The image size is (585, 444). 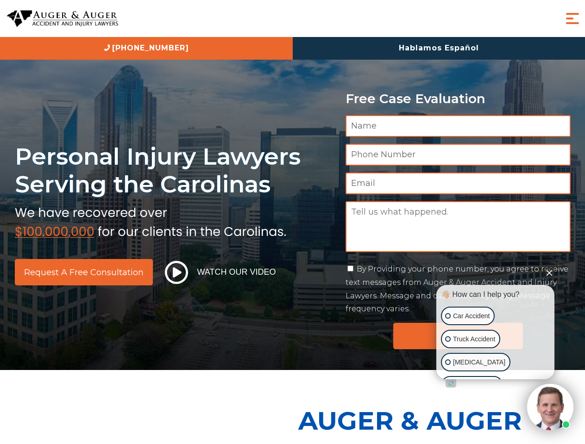 What do you see at coordinates (220, 273) in the screenshot?
I see `button: Watch Our Video` at bounding box center [220, 273].